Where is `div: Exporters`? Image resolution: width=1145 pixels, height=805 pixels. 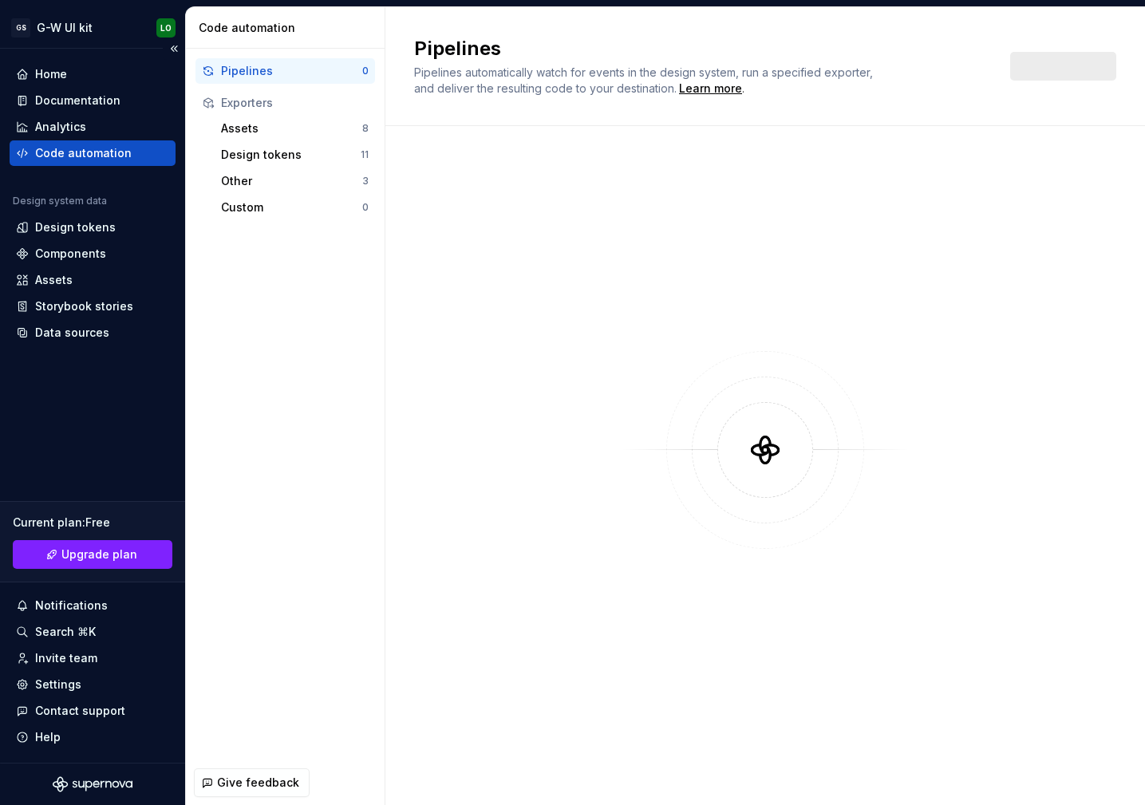 div: Exporters is located at coordinates (294, 103).